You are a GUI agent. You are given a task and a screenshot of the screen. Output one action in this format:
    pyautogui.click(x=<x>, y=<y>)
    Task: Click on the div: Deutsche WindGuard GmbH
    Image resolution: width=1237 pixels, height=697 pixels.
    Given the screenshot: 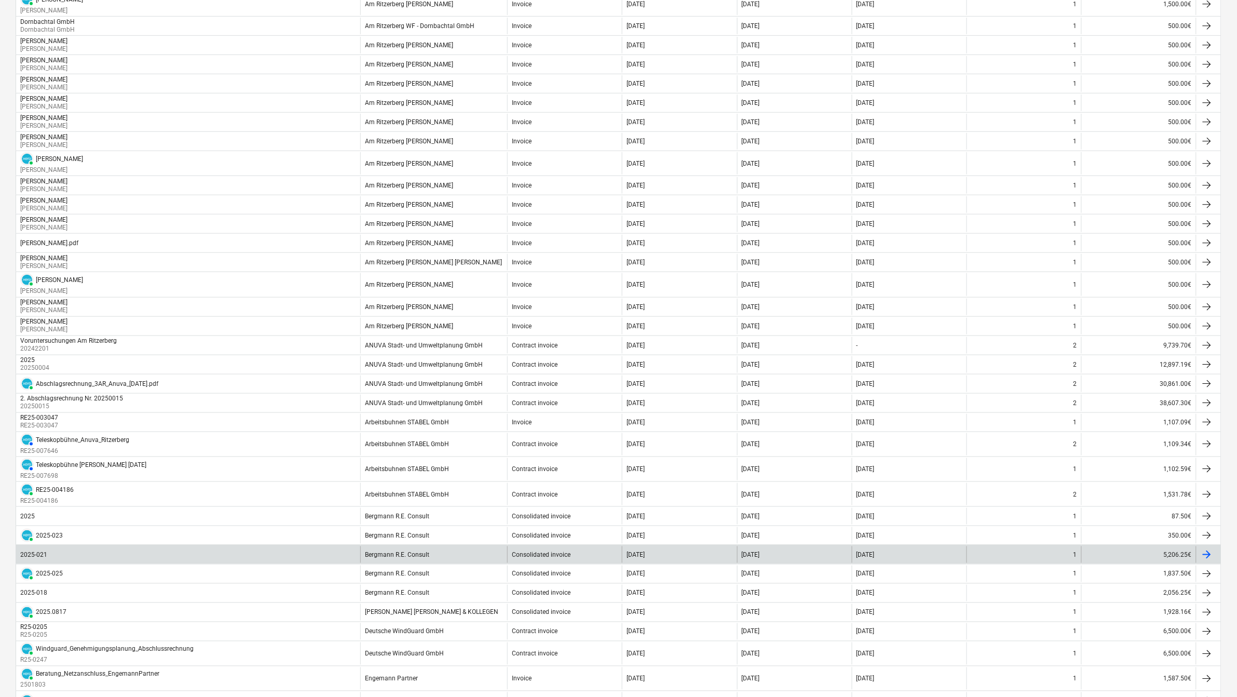 What is the action you would take?
    pyautogui.click(x=404, y=631)
    